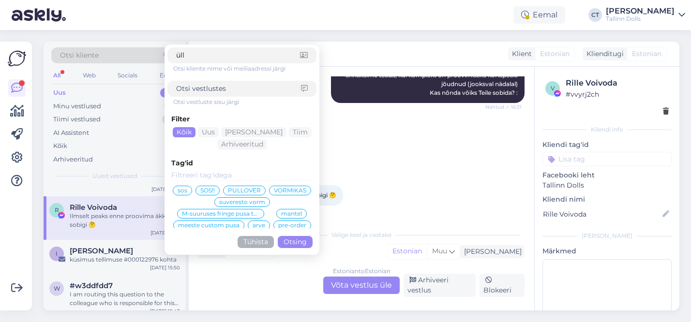  What do you see at coordinates (607, 159) in the screenshot?
I see `input: Lisa tag` at bounding box center [607, 159].